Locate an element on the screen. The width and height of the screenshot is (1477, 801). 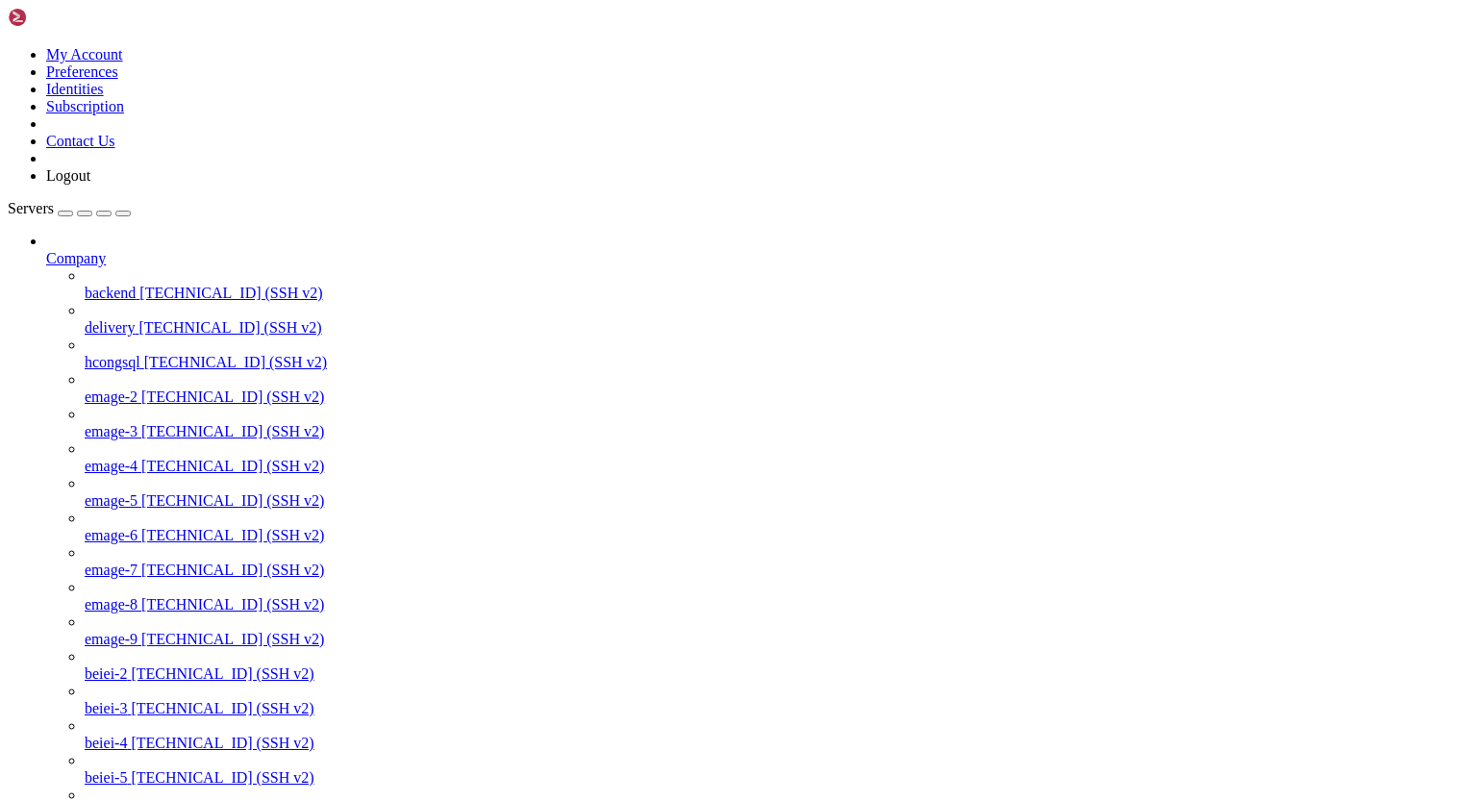
a: Servers is located at coordinates (69, 208).